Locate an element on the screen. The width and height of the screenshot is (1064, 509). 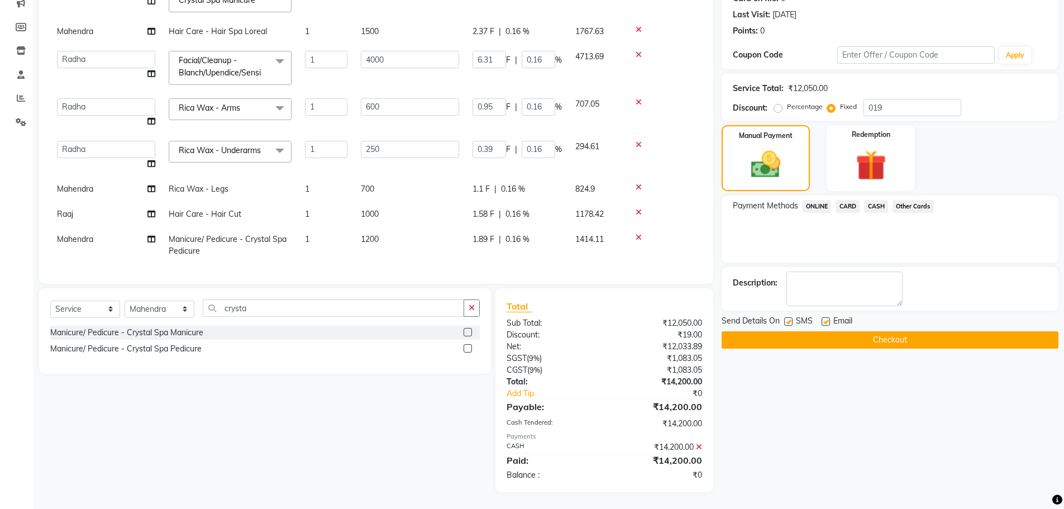
span: 4713.69 is located at coordinates (589, 56).